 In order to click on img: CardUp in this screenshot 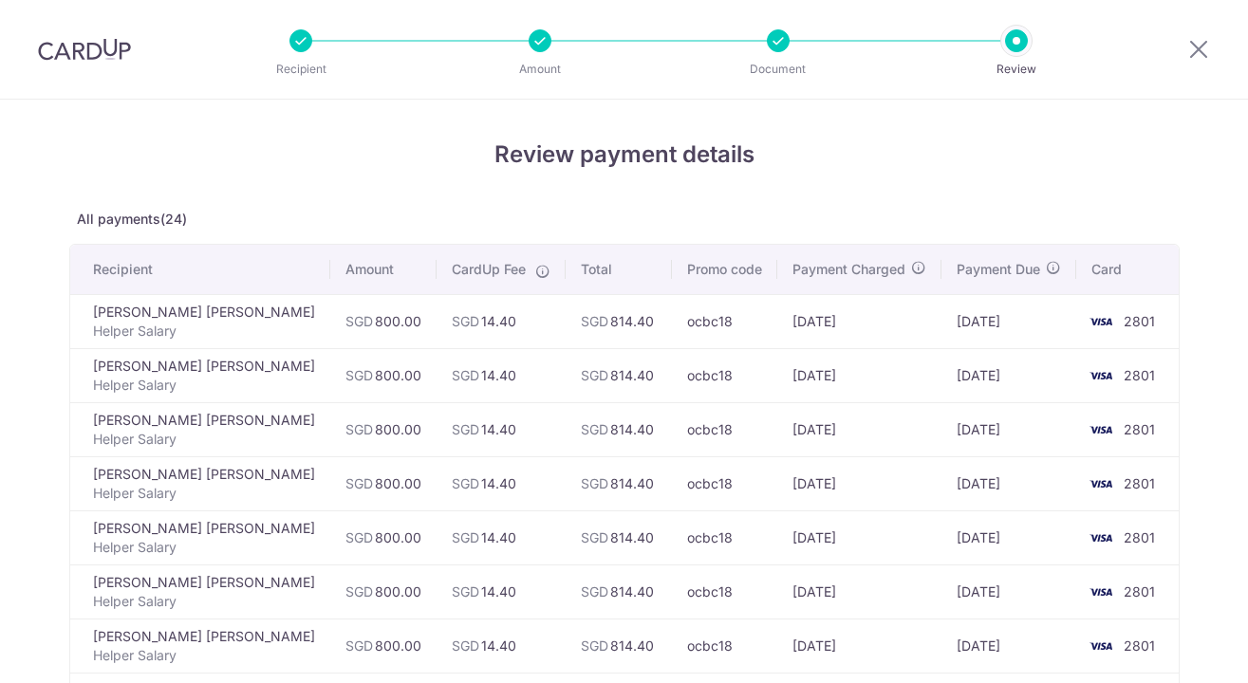, I will do `click(84, 49)`.